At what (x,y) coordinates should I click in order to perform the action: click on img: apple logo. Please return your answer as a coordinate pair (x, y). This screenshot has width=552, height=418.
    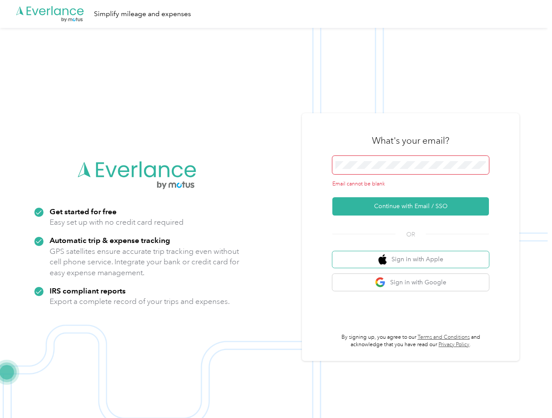
    Looking at the image, I should click on (383, 259).